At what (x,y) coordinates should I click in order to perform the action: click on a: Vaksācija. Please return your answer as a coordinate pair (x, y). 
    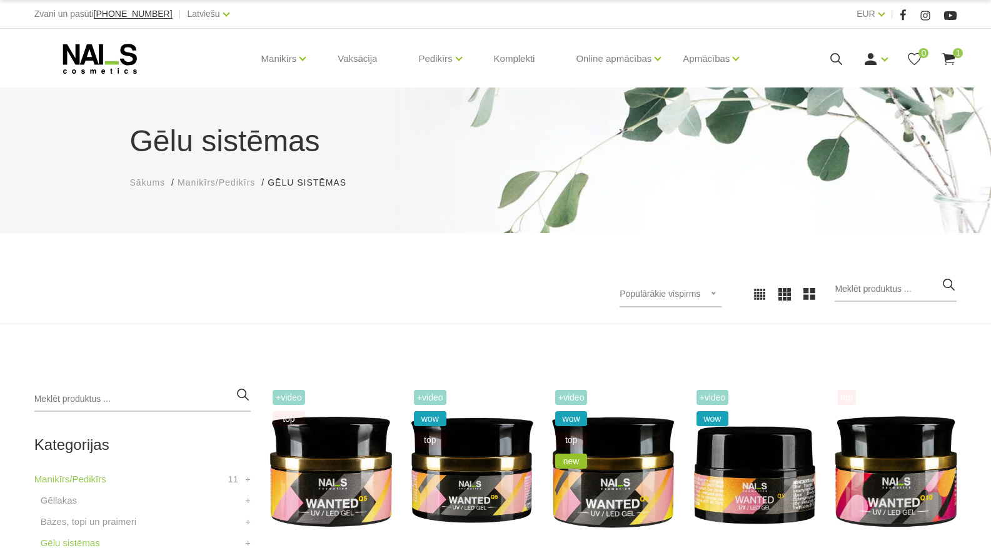
    Looking at the image, I should click on (357, 59).